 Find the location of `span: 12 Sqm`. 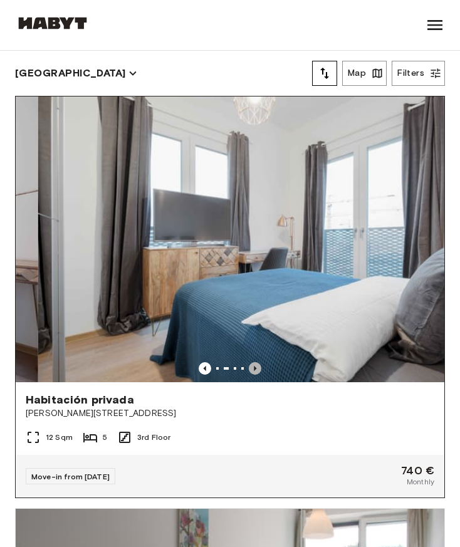

span: 12 Sqm is located at coordinates (59, 437).